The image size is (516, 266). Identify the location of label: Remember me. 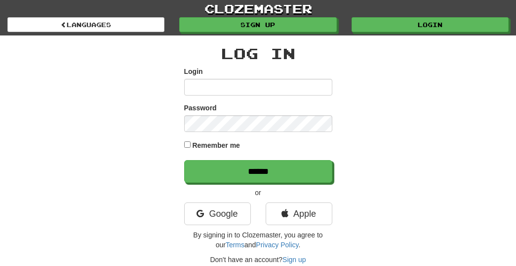
(216, 146).